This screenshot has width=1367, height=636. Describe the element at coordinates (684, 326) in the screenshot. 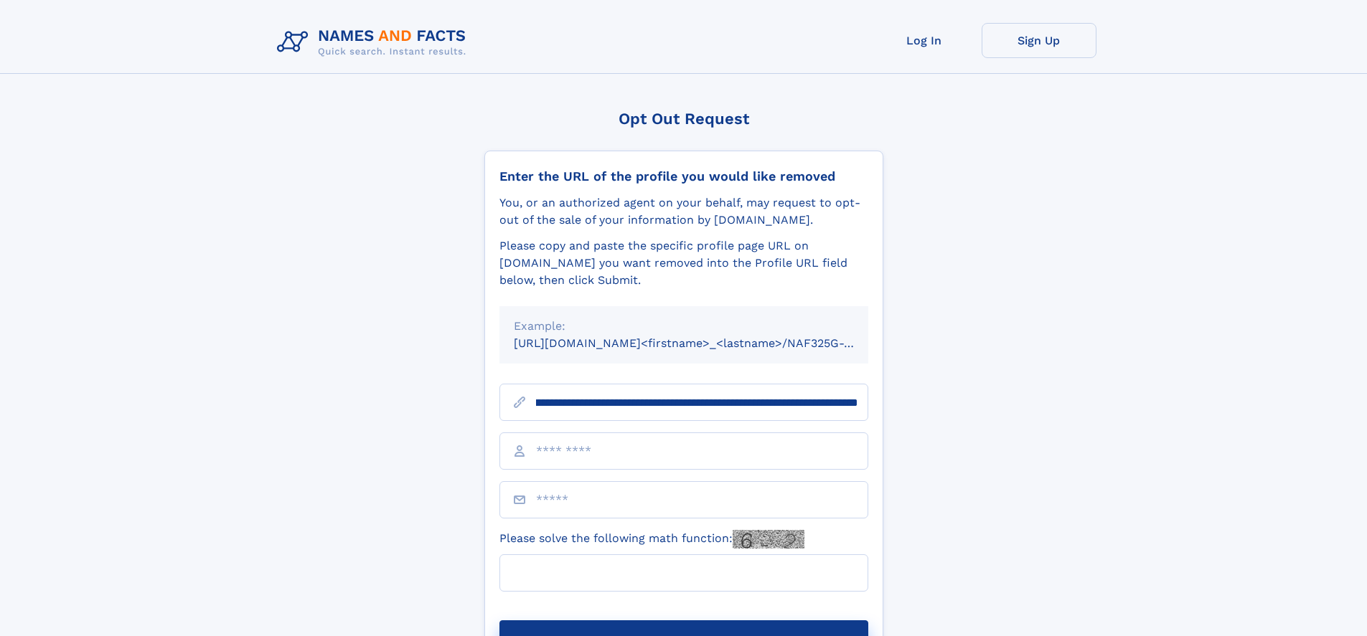

I see `div: Example:` at that location.